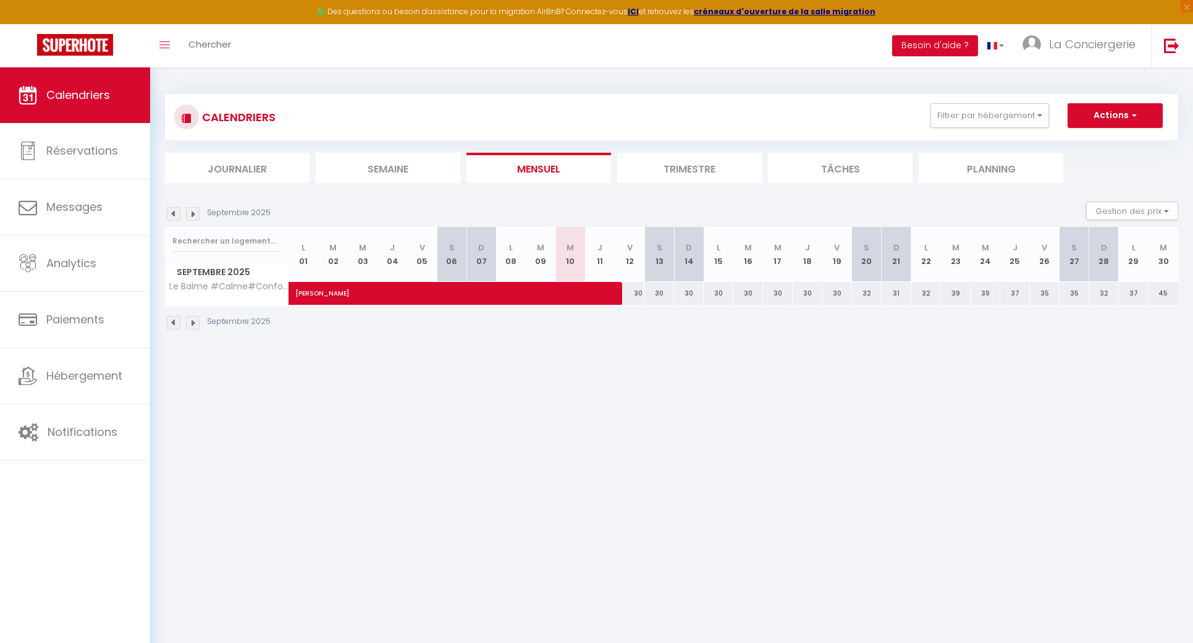 The width and height of the screenshot is (1193, 643). Describe the element at coordinates (659, 254) in the screenshot. I see `th: 13` at that location.